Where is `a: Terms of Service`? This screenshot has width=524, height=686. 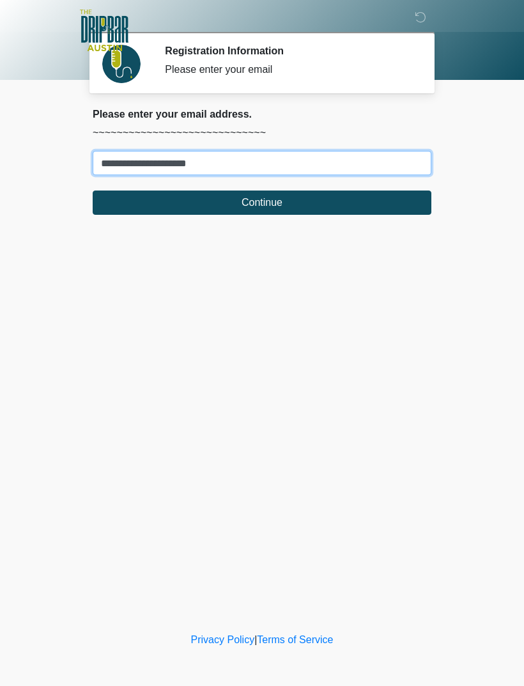
a: Terms of Service is located at coordinates (295, 639).